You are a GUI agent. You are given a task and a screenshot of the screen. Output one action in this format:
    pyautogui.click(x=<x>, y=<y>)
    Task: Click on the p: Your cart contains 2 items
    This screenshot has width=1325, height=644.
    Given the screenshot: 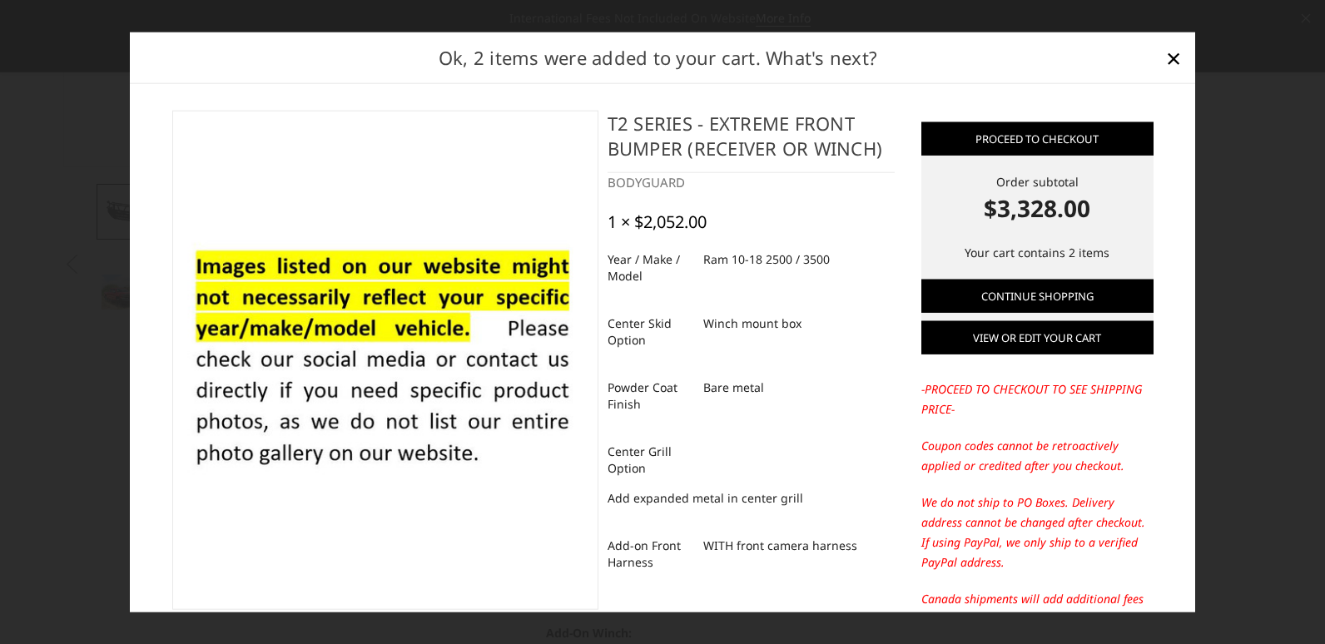 What is the action you would take?
    pyautogui.click(x=1037, y=252)
    